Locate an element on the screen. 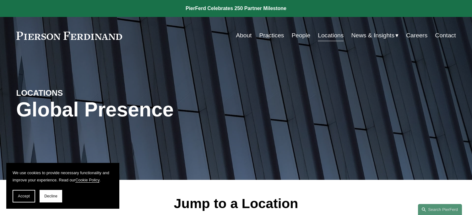  a: About is located at coordinates (244, 35).